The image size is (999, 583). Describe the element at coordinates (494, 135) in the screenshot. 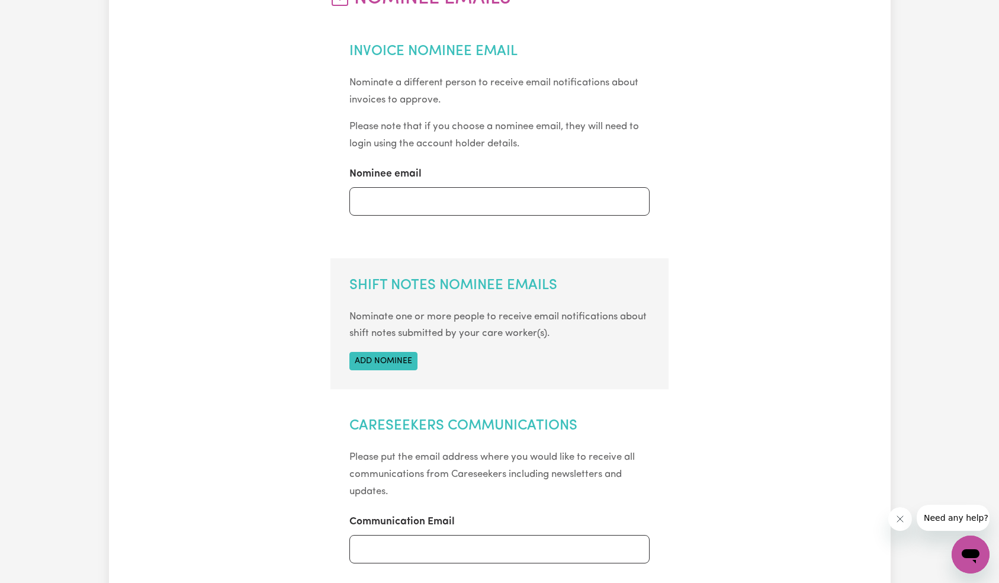

I see `small: Please note that if you choose a nominee email, they will need to login using the account holder ...` at that location.